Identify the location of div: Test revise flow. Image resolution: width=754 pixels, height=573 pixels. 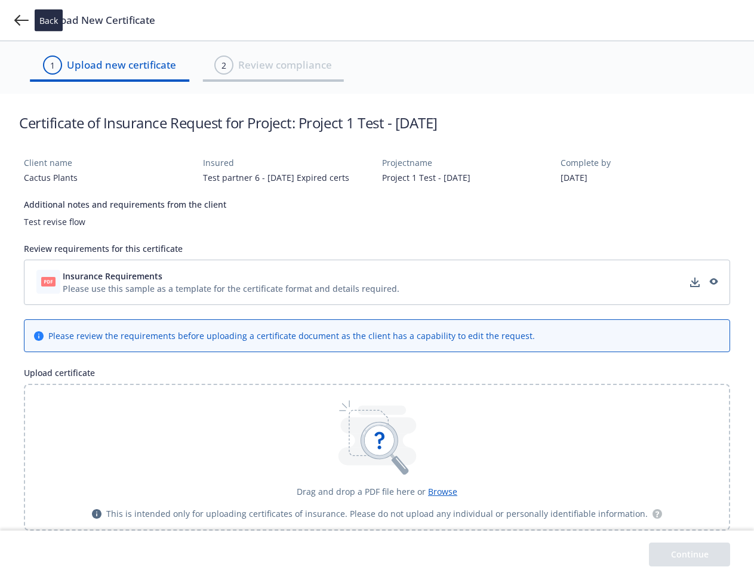
(377, 222).